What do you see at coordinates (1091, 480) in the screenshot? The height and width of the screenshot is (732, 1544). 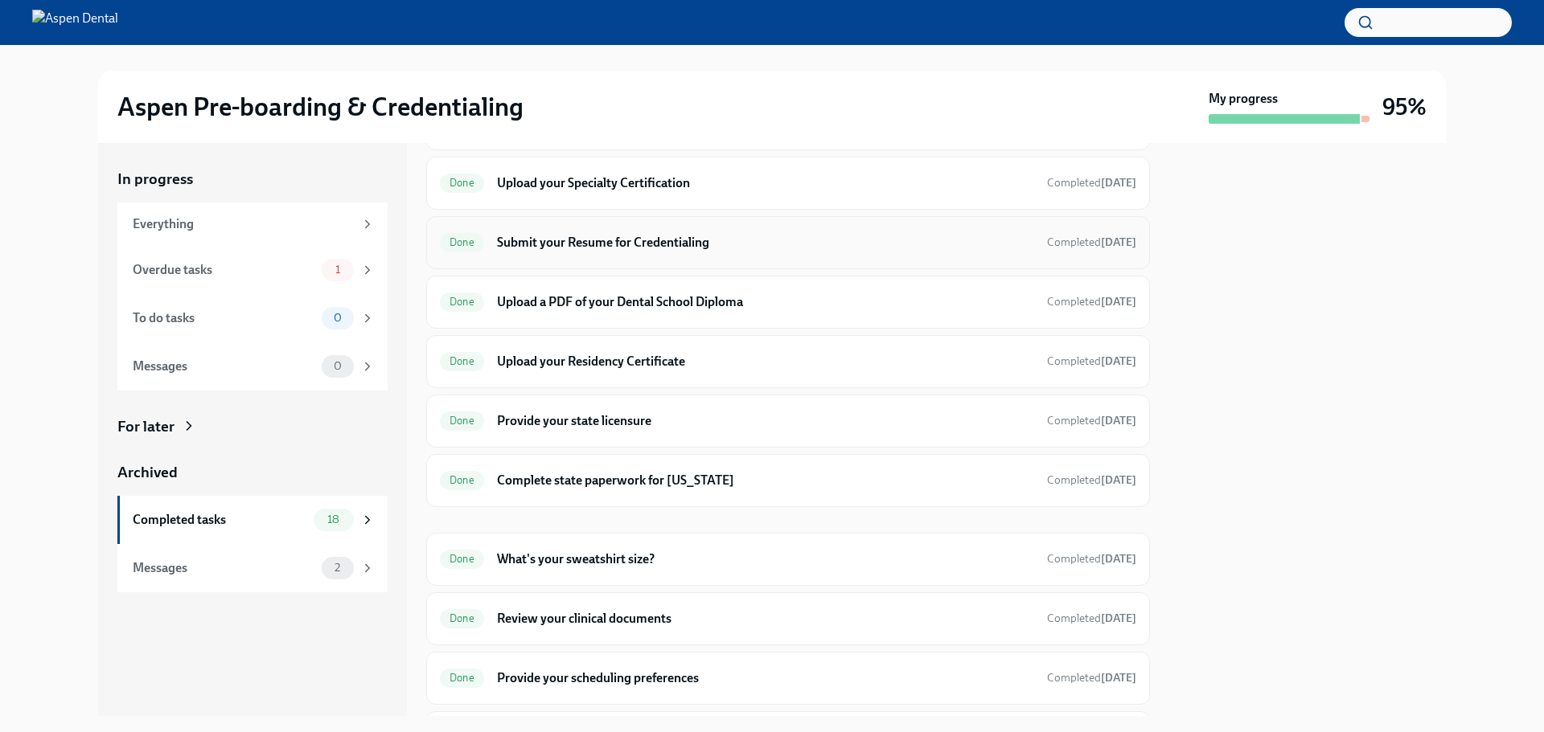 I see `span: June 16th, 2025 16:09` at bounding box center [1091, 480].